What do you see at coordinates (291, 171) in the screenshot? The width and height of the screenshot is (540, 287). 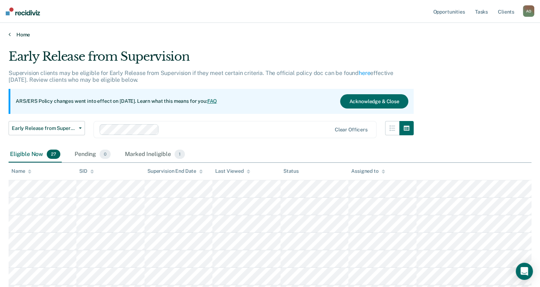 I see `div: Status` at bounding box center [291, 171].